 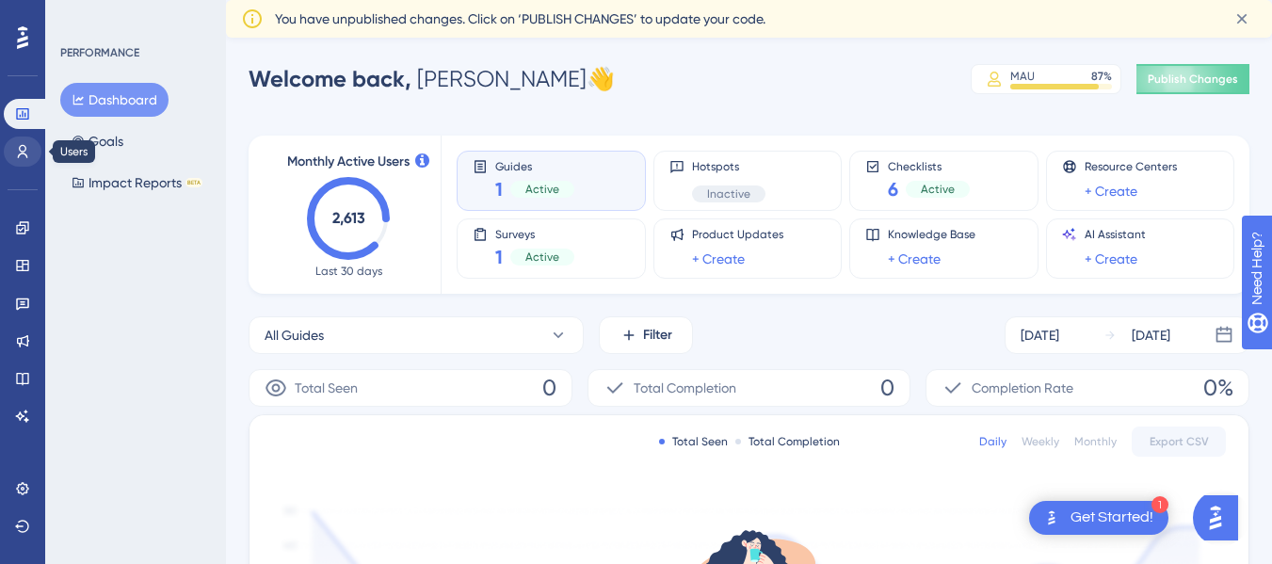 I want to click on div: Weekly, so click(x=1041, y=442).